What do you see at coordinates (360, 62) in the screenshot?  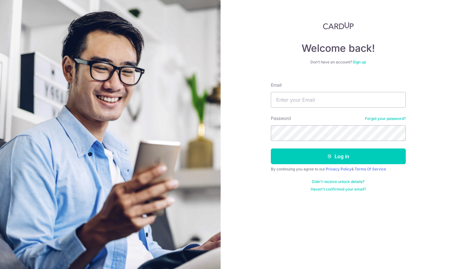 I see `a: Sign up` at bounding box center [360, 62].